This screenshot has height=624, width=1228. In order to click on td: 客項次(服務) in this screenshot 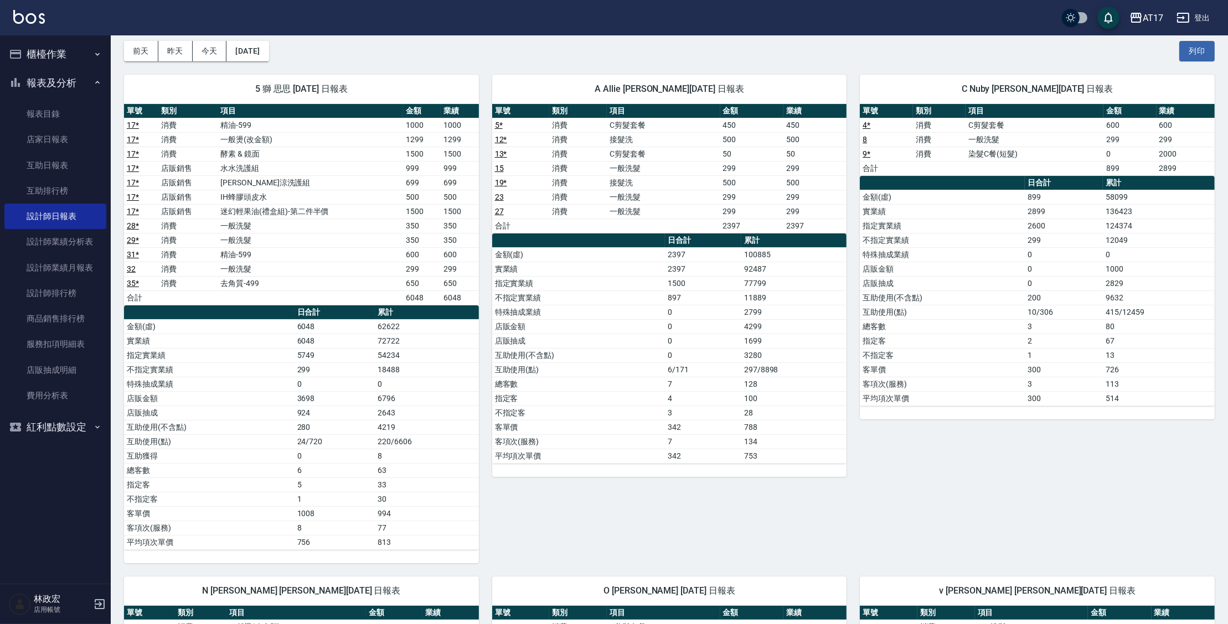, I will do `click(942, 384)`.